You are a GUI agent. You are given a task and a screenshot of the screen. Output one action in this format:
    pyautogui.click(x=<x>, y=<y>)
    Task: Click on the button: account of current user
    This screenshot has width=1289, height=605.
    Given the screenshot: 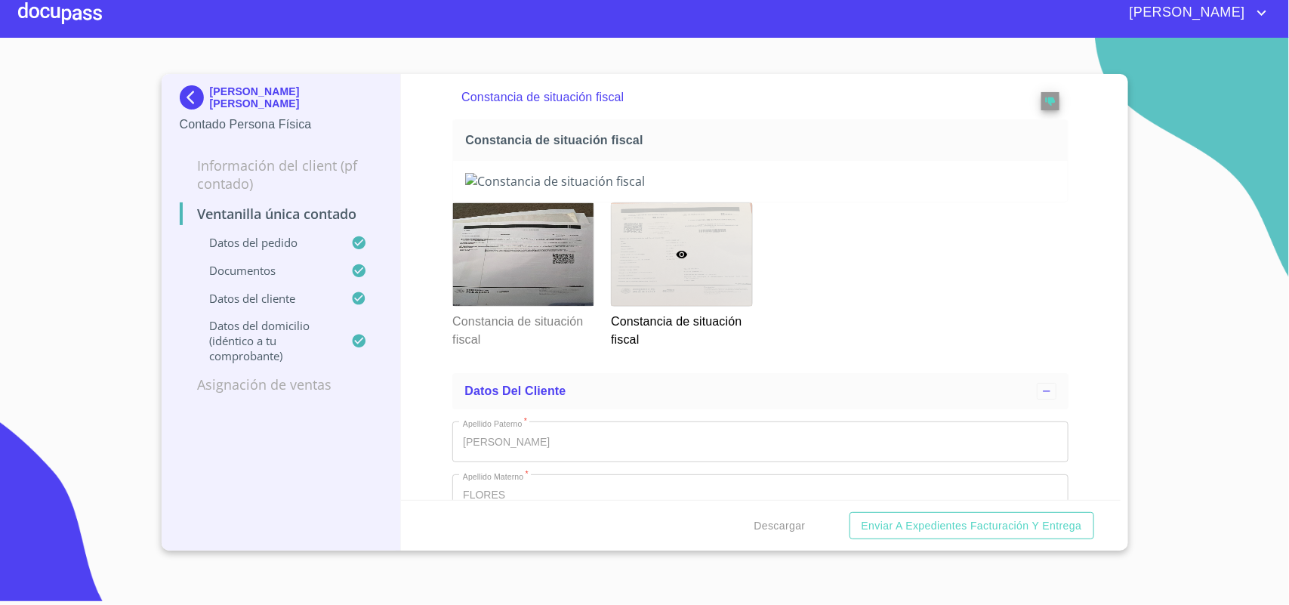 What is the action you would take?
    pyautogui.click(x=1194, y=13)
    